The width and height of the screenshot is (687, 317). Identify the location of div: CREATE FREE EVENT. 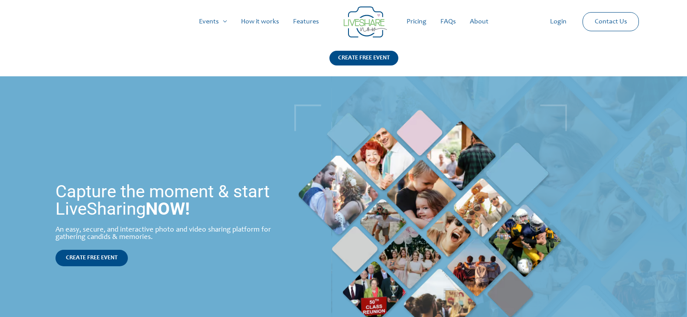
(364, 58).